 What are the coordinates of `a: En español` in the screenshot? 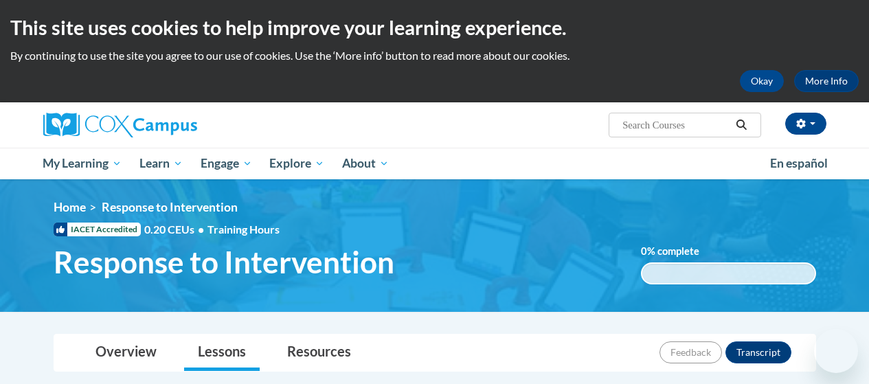 It's located at (799, 164).